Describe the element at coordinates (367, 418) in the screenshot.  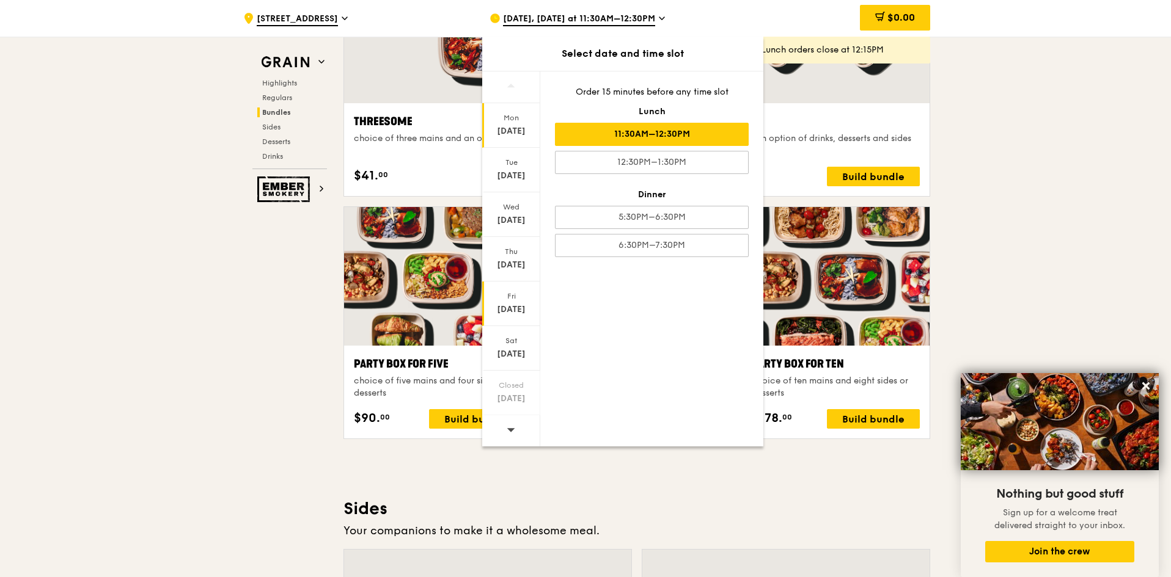
I see `span: $90.` at that location.